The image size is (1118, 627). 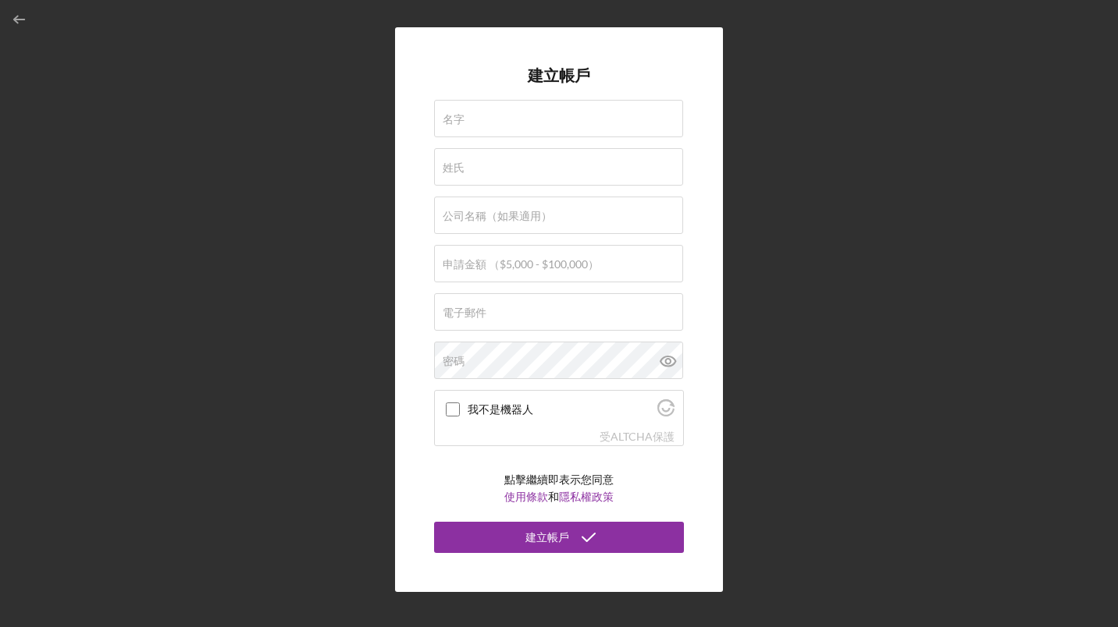 What do you see at coordinates (453, 119) in the screenshot?
I see `label: 名字` at bounding box center [453, 119].